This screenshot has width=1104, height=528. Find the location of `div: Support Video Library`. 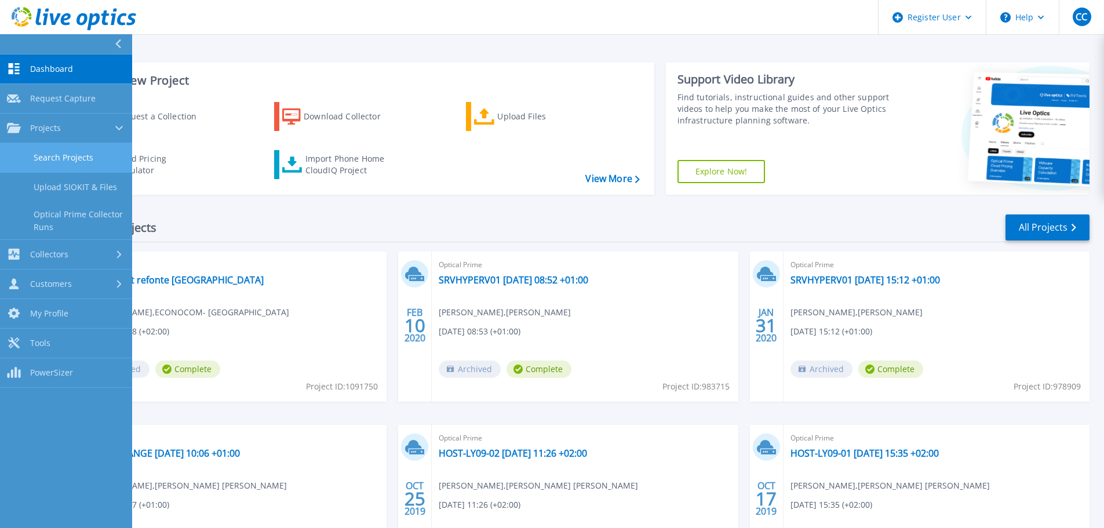

div: Support Video Library is located at coordinates (785, 79).